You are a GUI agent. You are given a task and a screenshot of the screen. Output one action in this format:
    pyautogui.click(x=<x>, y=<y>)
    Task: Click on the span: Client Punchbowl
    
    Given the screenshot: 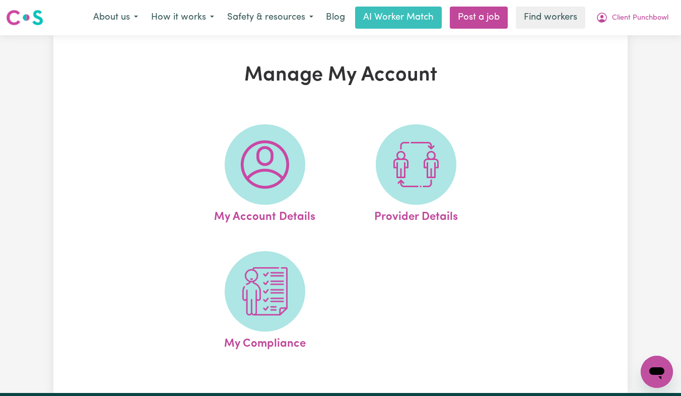 What is the action you would take?
    pyautogui.click(x=640, y=18)
    